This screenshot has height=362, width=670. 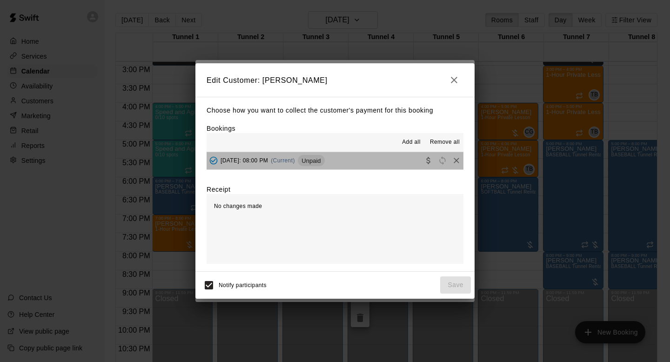 I want to click on button: Added - Collect Payment, so click(x=213, y=160).